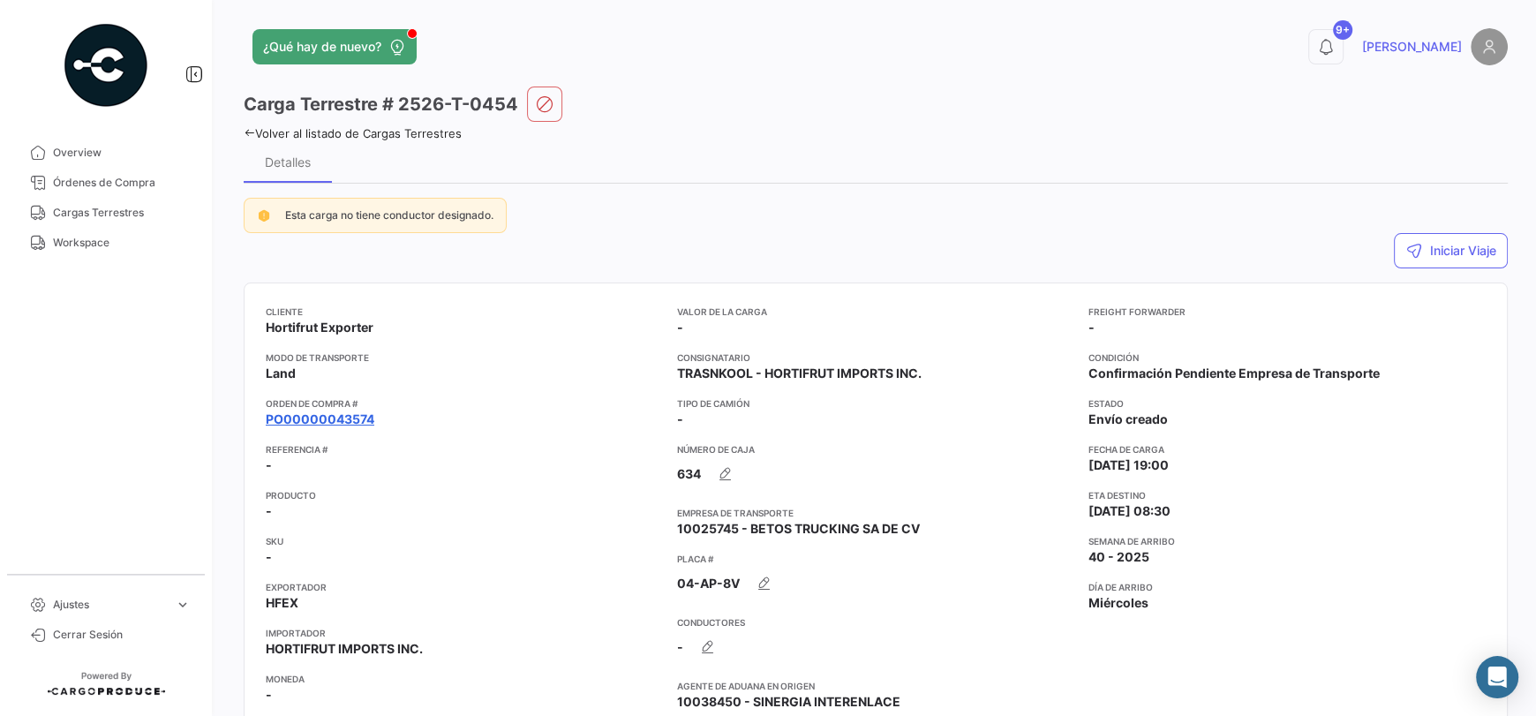  What do you see at coordinates (1287, 357) in the screenshot?
I see `app-card-info-title: Condición` at bounding box center [1287, 357].